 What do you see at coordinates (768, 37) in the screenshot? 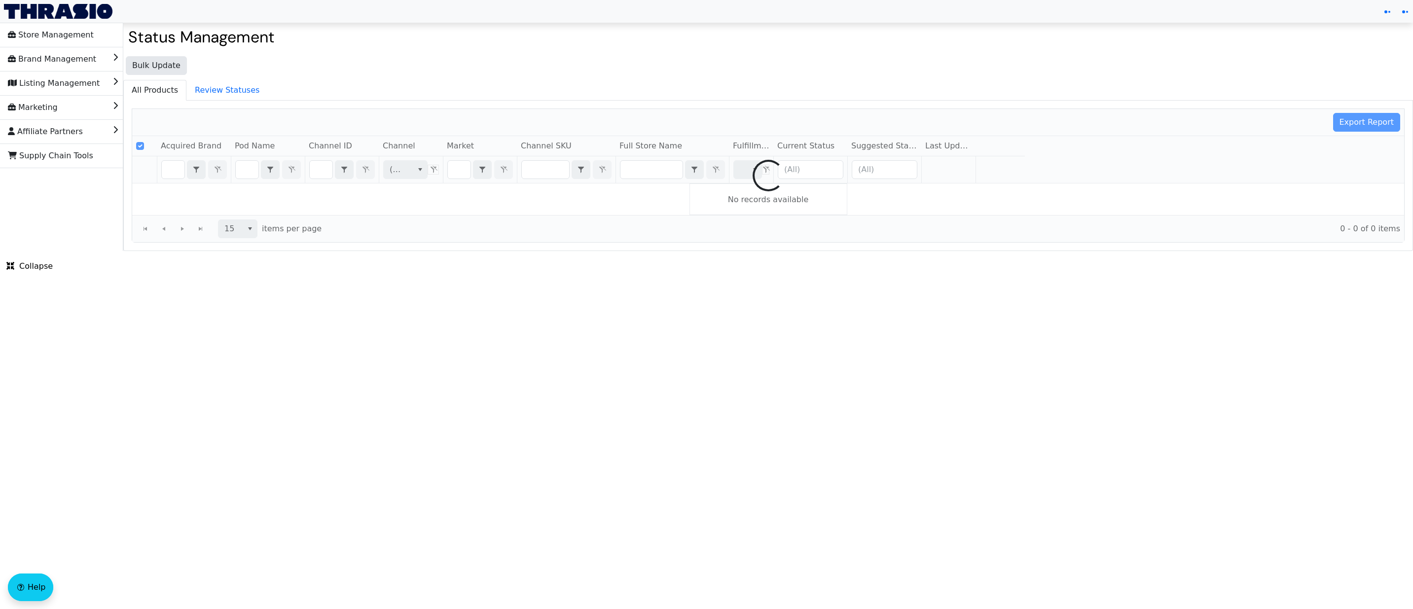
I see `h2: Status Management` at bounding box center [768, 37].